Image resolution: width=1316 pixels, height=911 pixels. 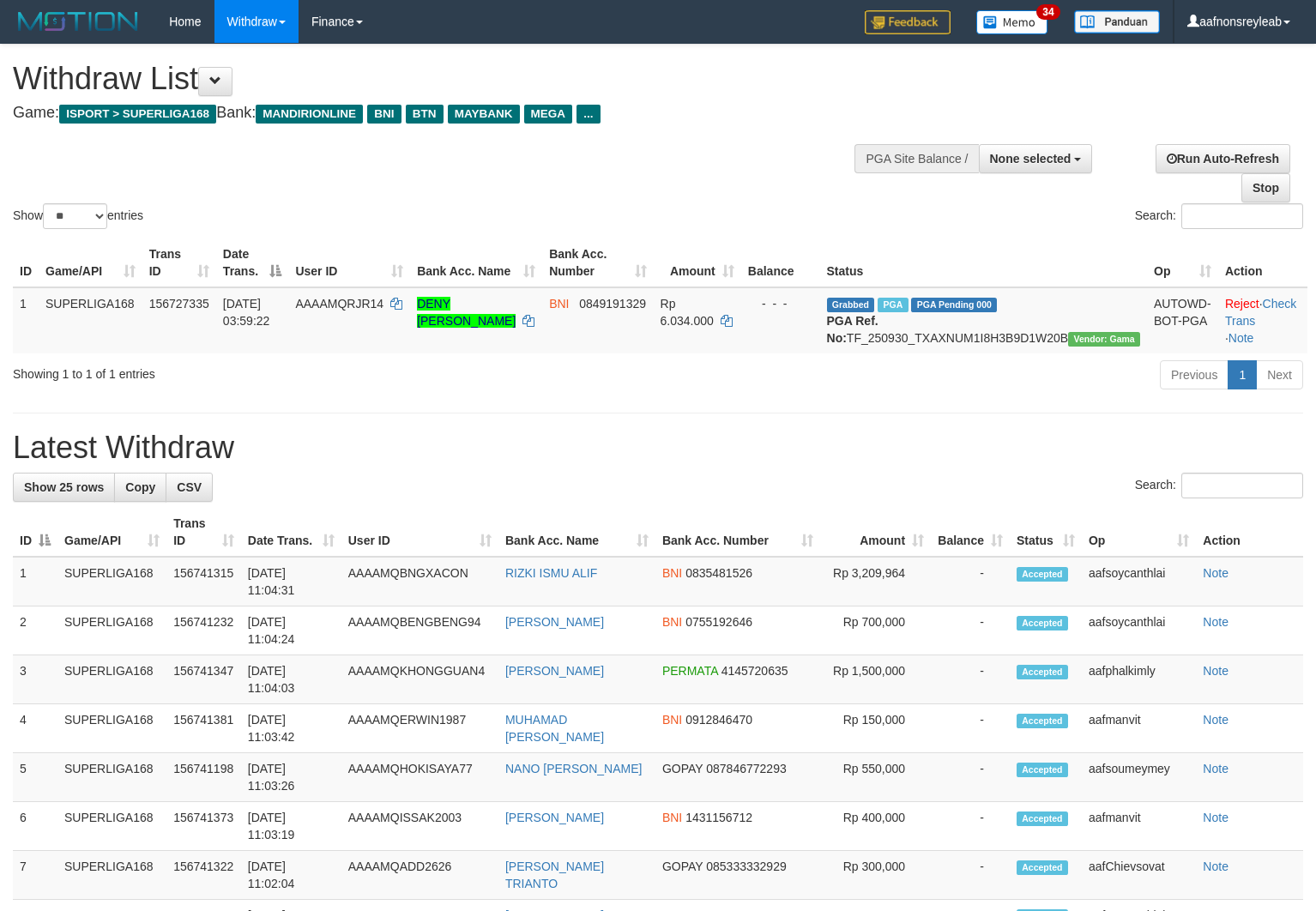 I want to click on td: AAAAMQERWIN1987, so click(x=420, y=729).